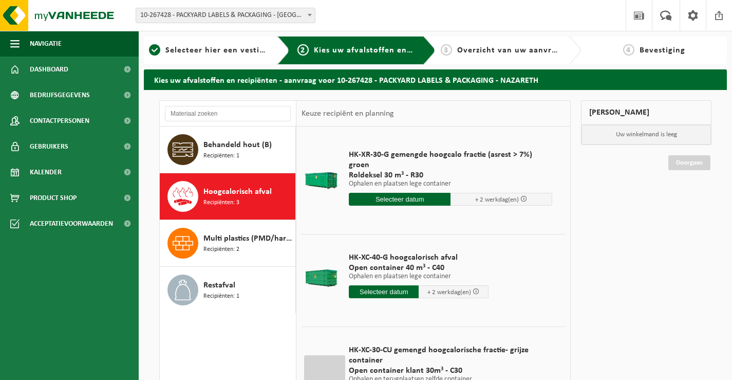 The width and height of the screenshot is (732, 380). What do you see at coordinates (53, 198) in the screenshot?
I see `span: Product Shop` at bounding box center [53, 198].